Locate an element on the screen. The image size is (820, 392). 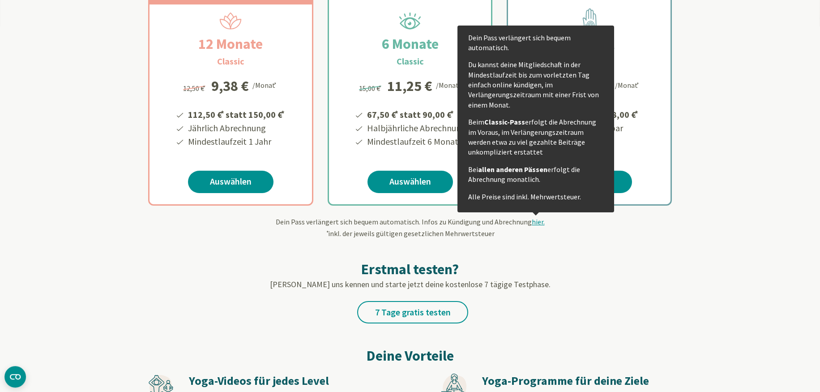
li: 112,50 € statt 150,00 € is located at coordinates (236, 114).